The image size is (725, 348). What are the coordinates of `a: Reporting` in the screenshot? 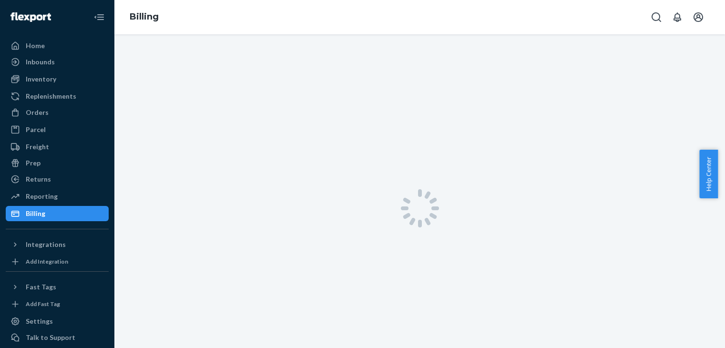 It's located at (57, 196).